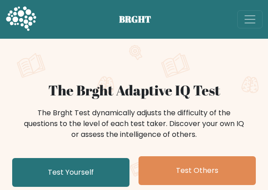 This screenshot has height=190, width=268. What do you see at coordinates (197, 171) in the screenshot?
I see `a: Test Others` at bounding box center [197, 171].